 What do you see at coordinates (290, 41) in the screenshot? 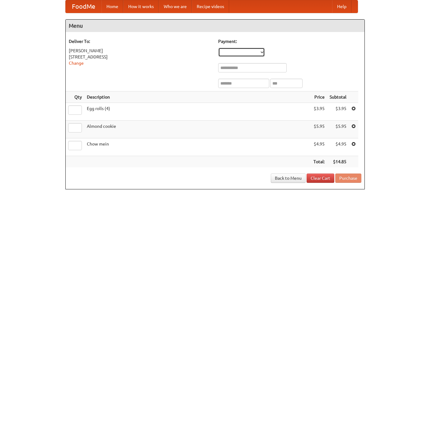
I see `h5: Payment:` at bounding box center [290, 41].